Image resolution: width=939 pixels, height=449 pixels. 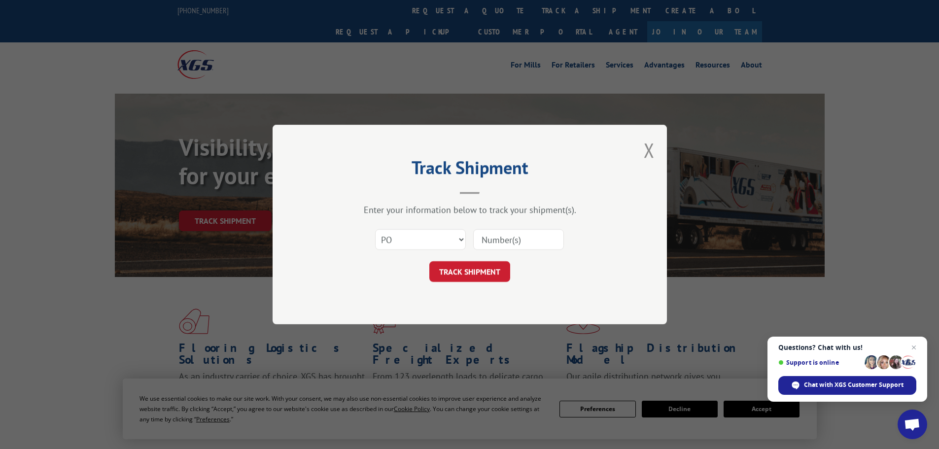 I want to click on button: TRACK SHIPMENT, so click(x=470, y=271).